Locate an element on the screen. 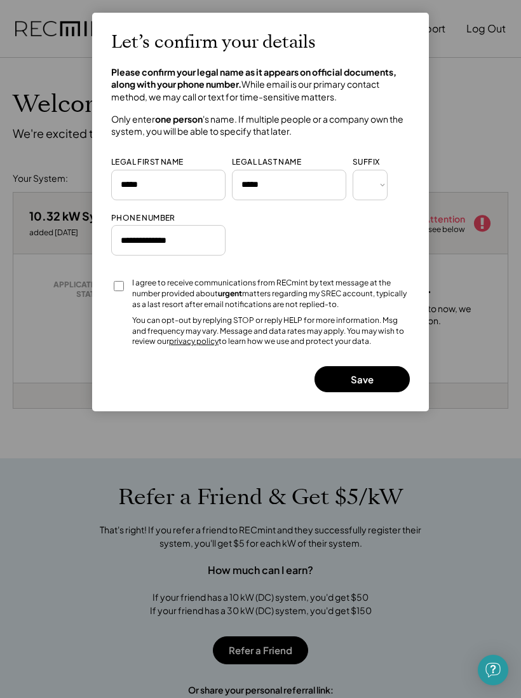 Image resolution: width=521 pixels, height=698 pixels. div: SUFFIX is located at coordinates (366, 162).